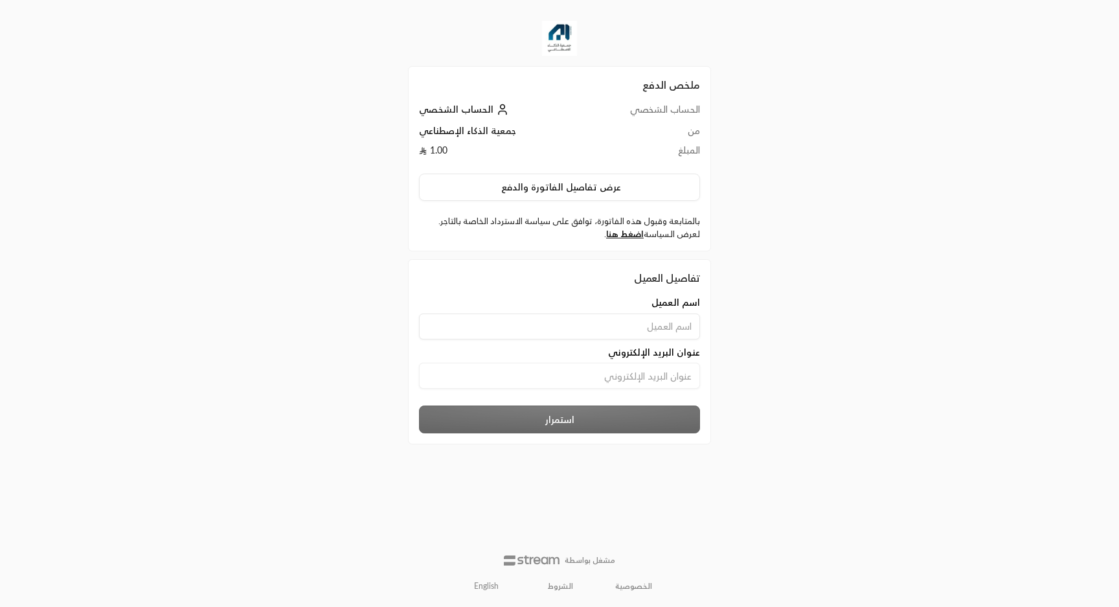  What do you see at coordinates (590, 560) in the screenshot?
I see `p: مشغل بواسطة` at bounding box center [590, 560].